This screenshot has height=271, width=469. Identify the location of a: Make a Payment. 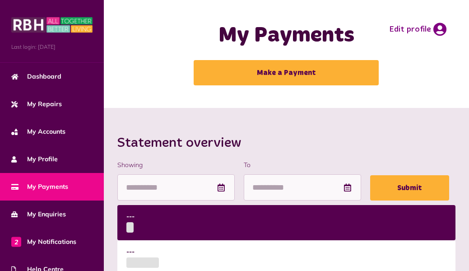
(286, 73).